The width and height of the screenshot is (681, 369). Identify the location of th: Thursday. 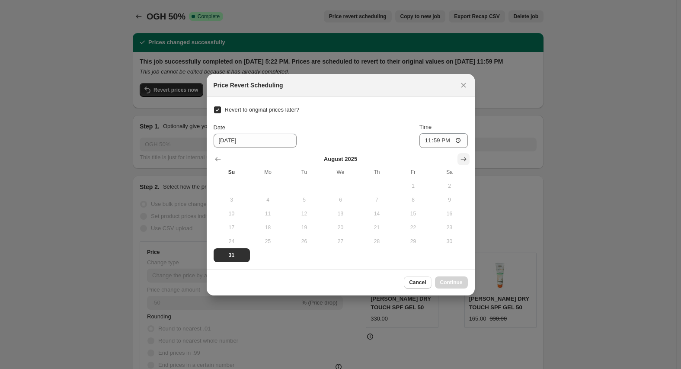
(377, 172).